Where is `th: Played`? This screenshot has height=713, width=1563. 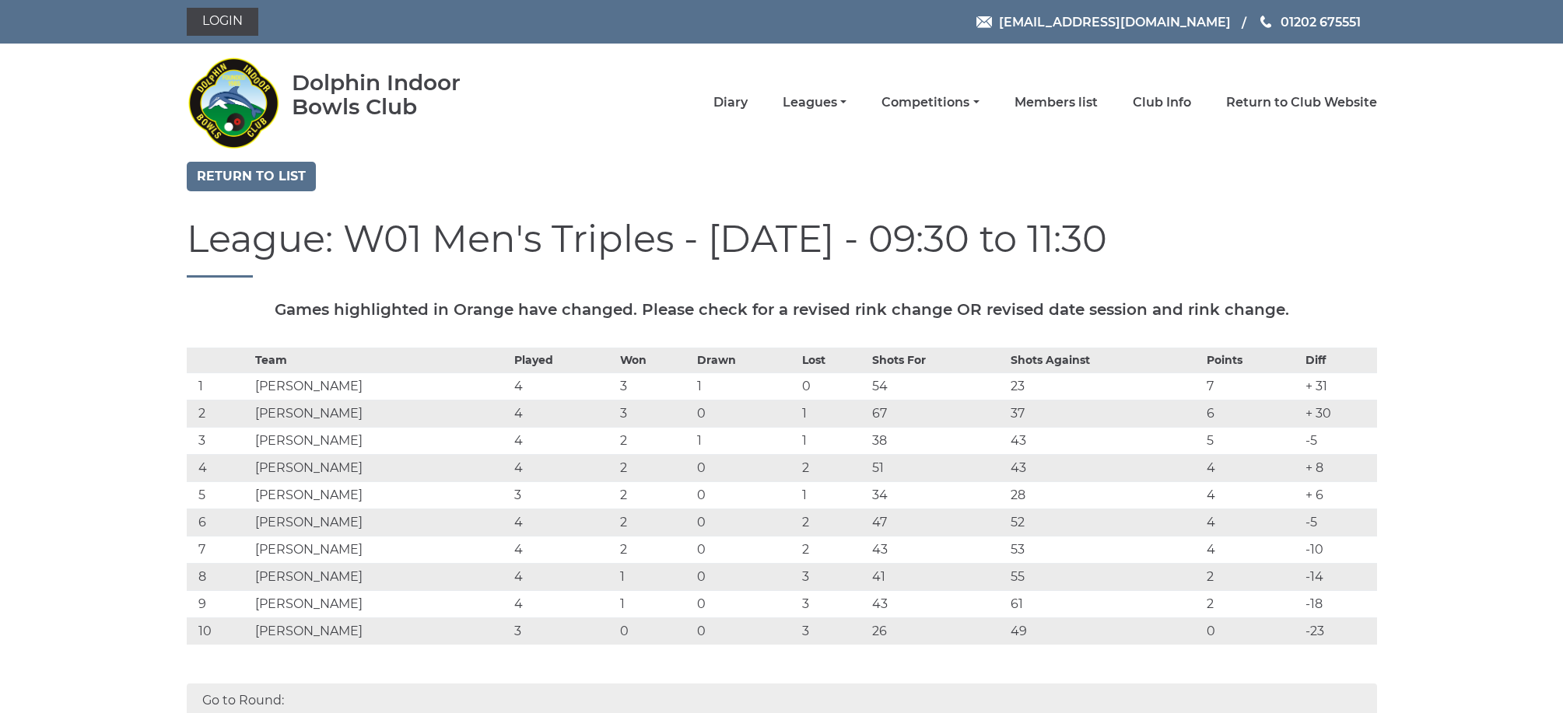
th: Played is located at coordinates (563, 360).